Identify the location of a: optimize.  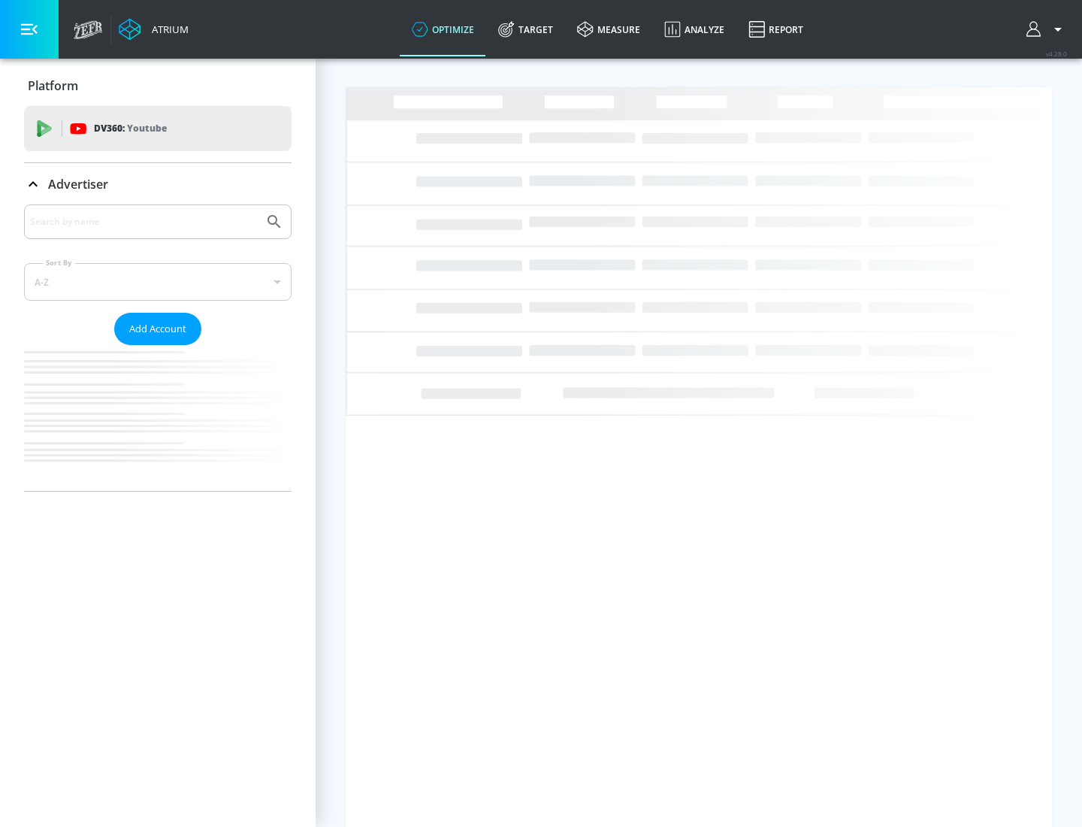
(443, 29).